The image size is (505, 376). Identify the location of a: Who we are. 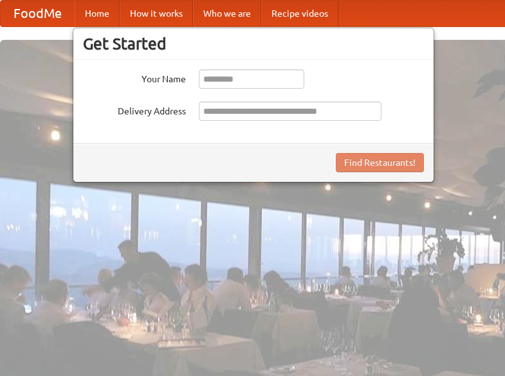
(227, 14).